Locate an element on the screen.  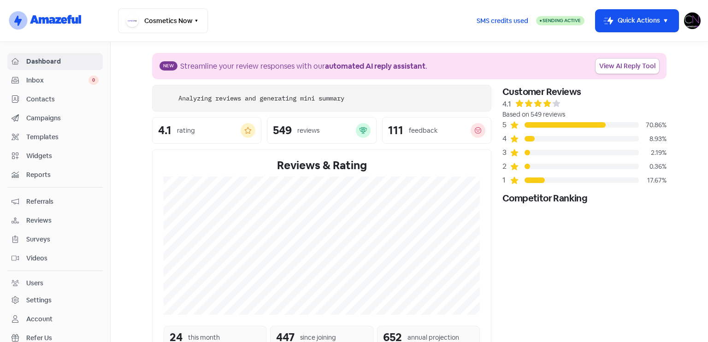
a: Settings is located at coordinates (55, 300).